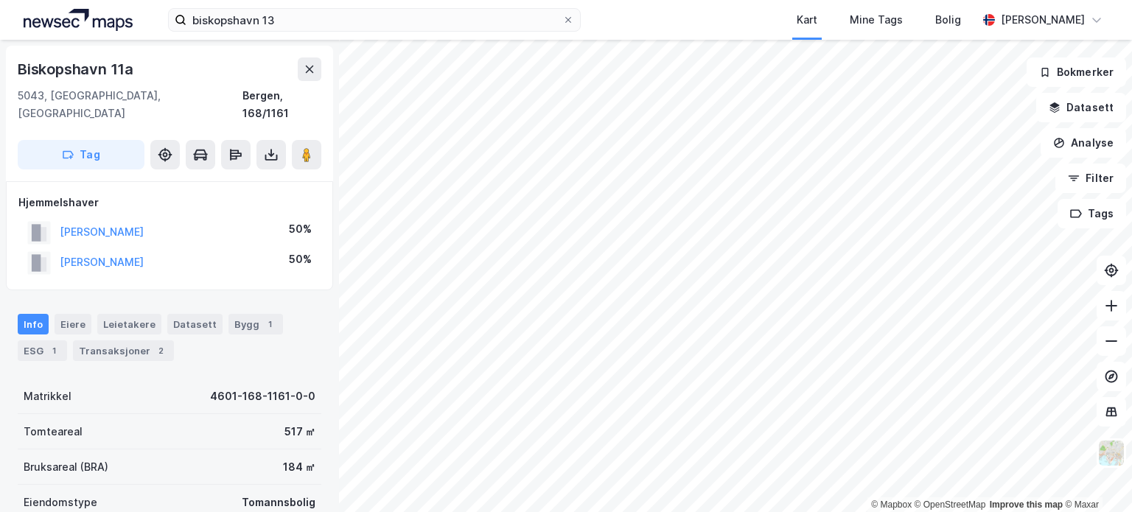 This screenshot has width=1132, height=512. What do you see at coordinates (1076, 72) in the screenshot?
I see `button: Bokmerker` at bounding box center [1076, 72].